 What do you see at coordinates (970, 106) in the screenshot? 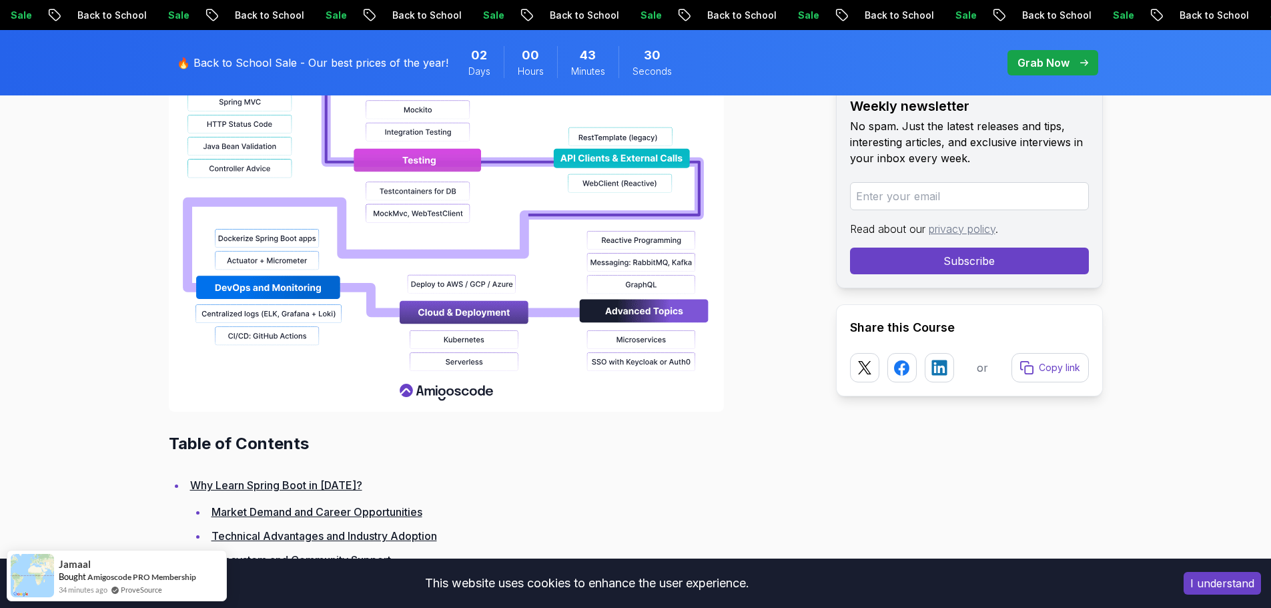
I see `h2: Weekly newsletter` at bounding box center [970, 106].